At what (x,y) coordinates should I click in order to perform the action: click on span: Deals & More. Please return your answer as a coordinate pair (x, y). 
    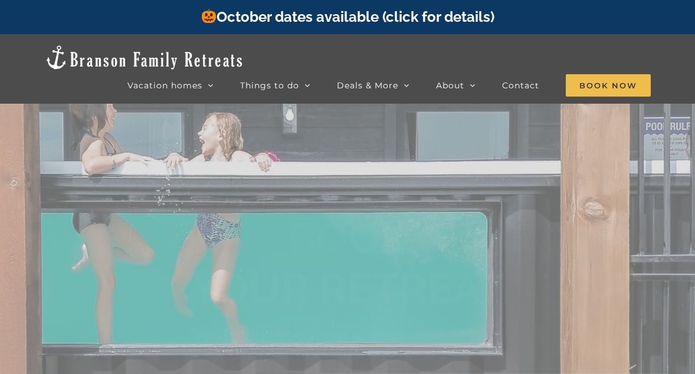
    Looking at the image, I should click on (367, 86).